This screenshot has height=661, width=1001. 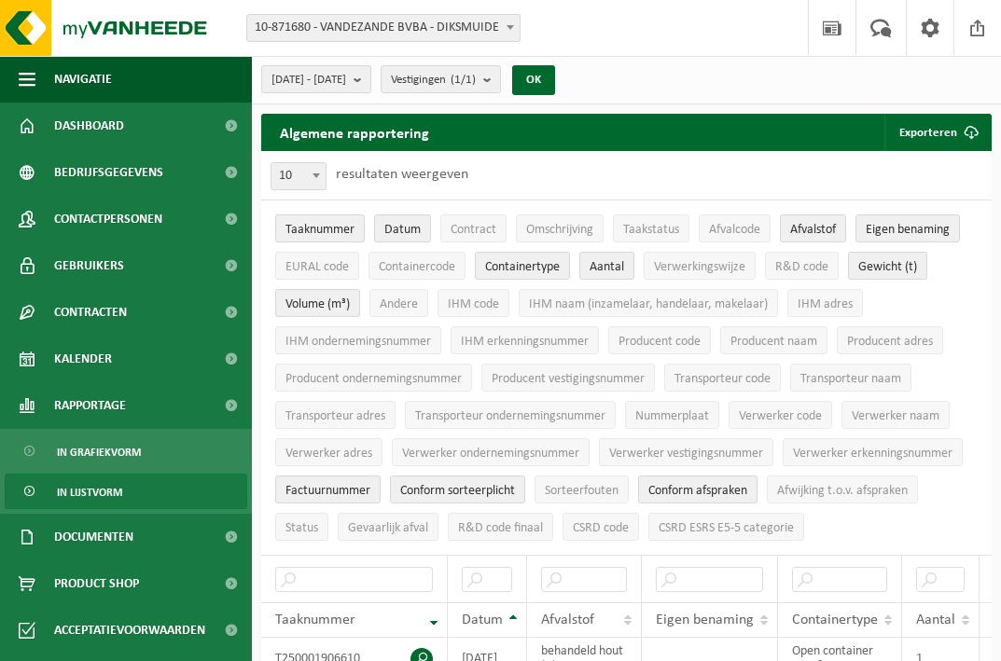 I want to click on span: Conform sorteerplicht, so click(x=457, y=491).